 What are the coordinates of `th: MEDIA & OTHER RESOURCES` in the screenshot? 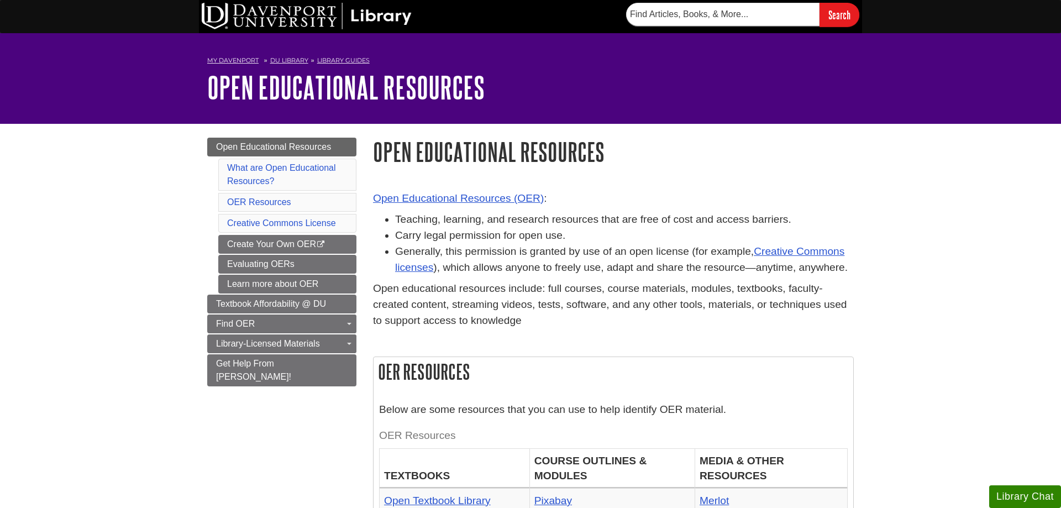 It's located at (772, 468).